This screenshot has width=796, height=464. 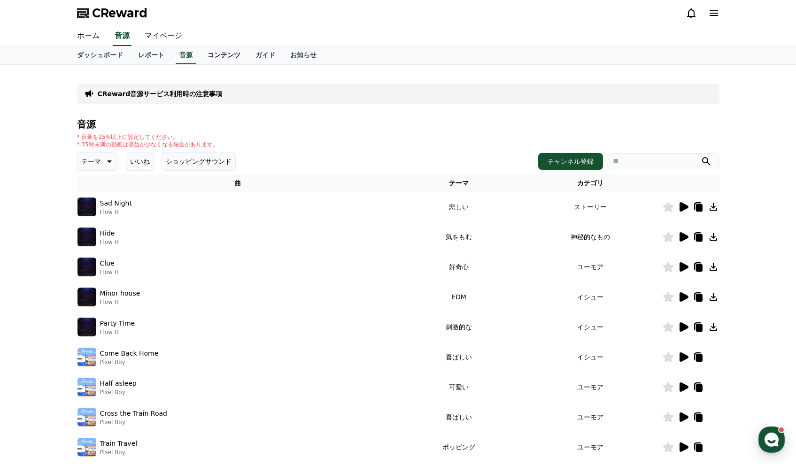 I want to click on td: 神秘的なもの, so click(x=590, y=237).